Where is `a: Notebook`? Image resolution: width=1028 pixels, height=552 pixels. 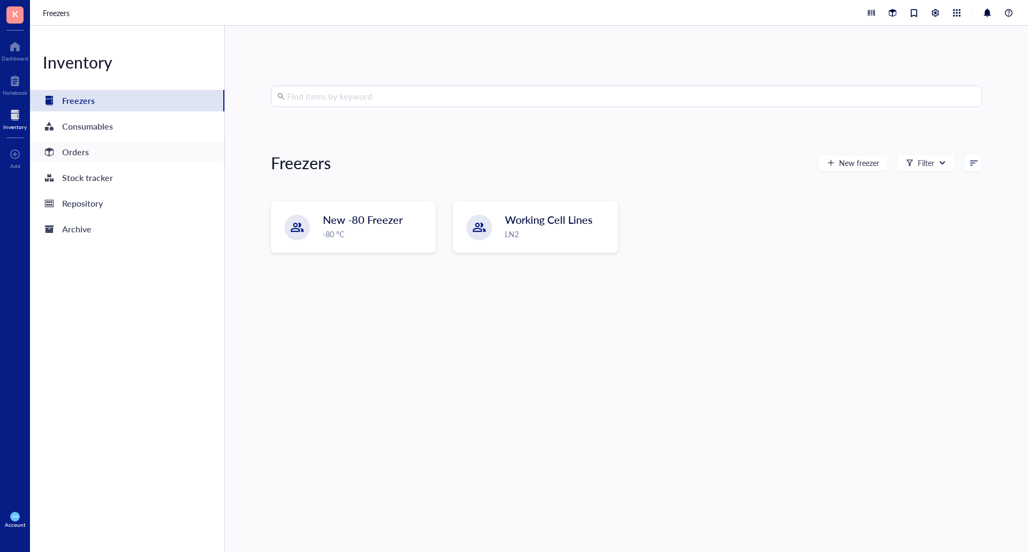
a: Notebook is located at coordinates (15, 84).